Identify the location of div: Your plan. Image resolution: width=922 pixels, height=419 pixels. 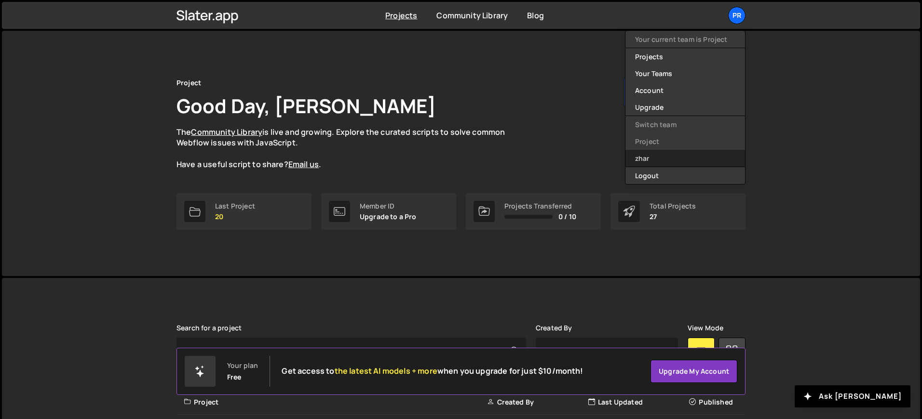
(242, 366).